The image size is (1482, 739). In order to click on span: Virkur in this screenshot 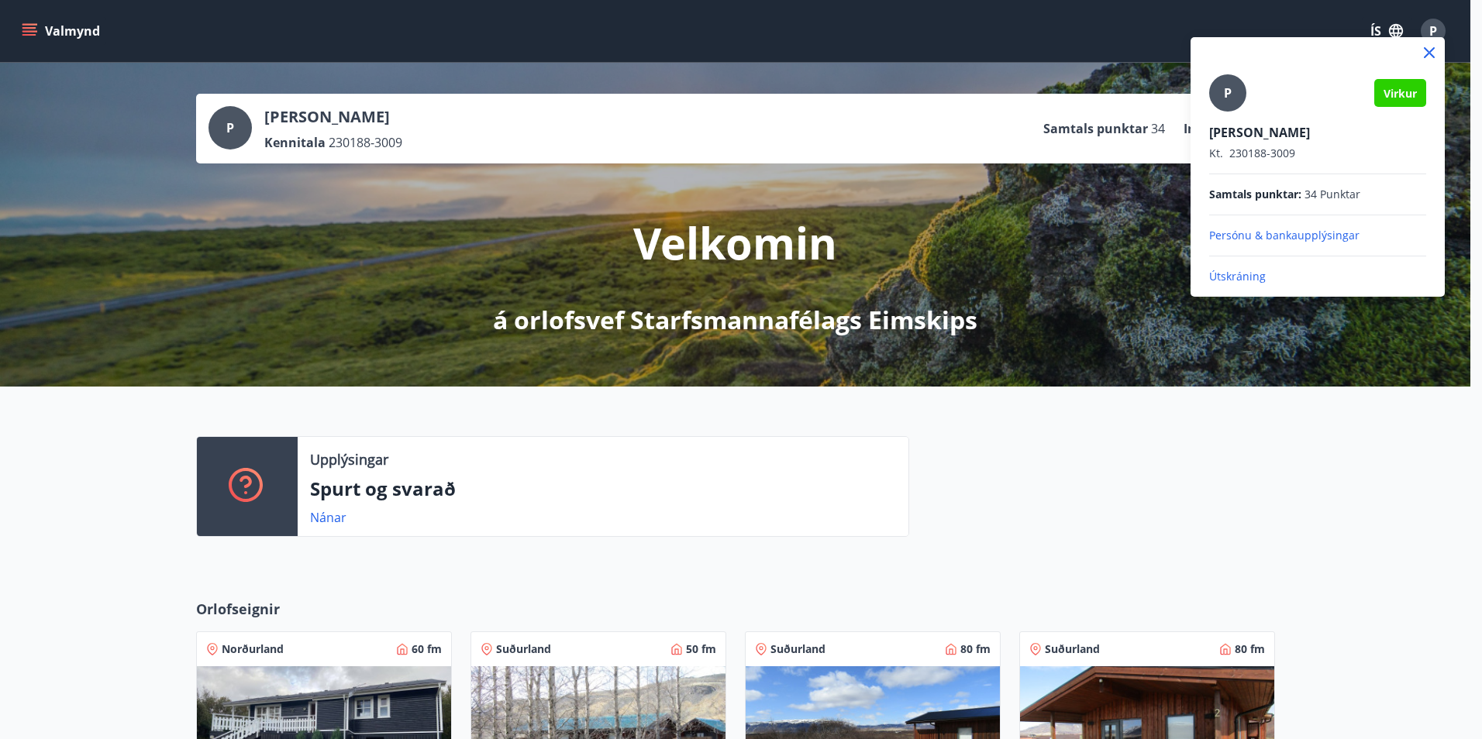, I will do `click(1400, 93)`.